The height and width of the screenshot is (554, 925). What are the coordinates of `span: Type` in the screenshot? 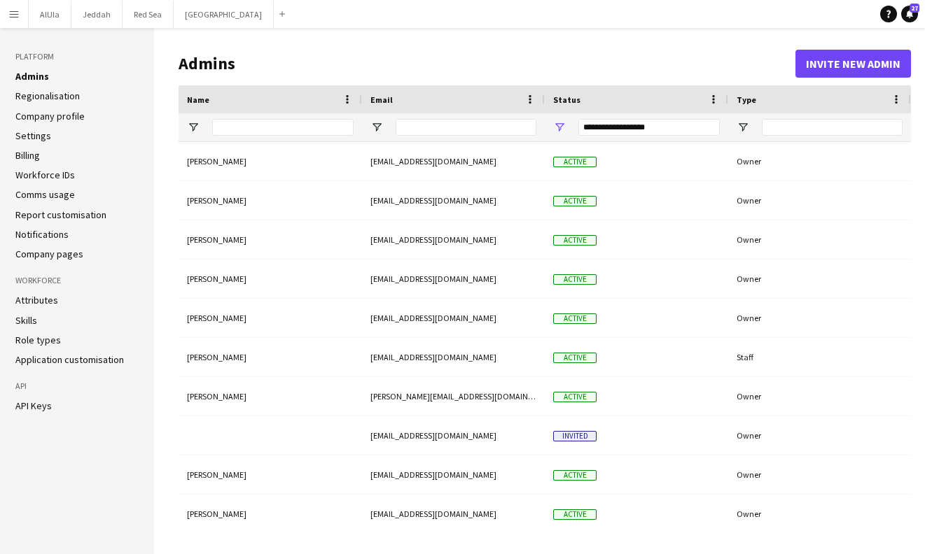 It's located at (746, 99).